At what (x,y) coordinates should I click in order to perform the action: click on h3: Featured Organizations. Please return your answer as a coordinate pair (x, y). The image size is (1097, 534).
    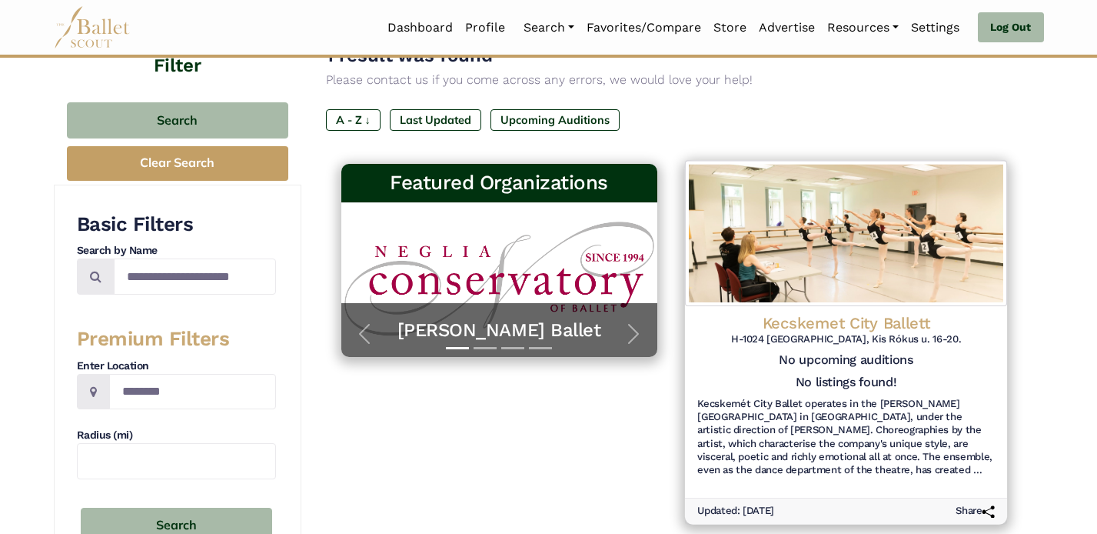
    Looking at the image, I should click on (499, 183).